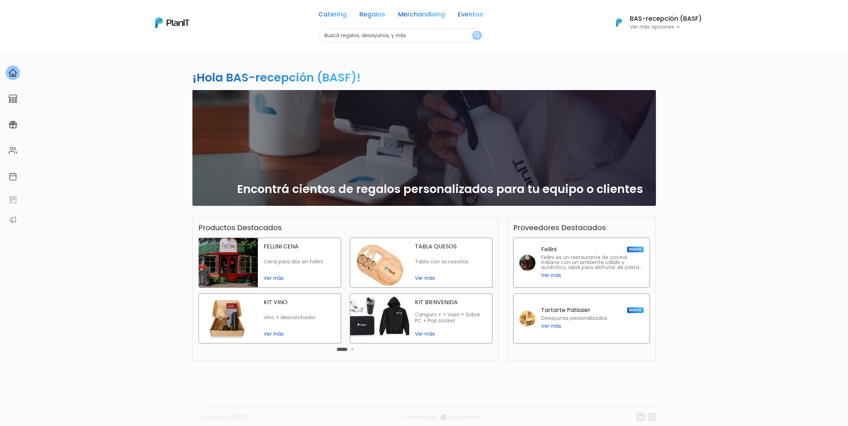  What do you see at coordinates (13, 99) in the screenshot?
I see `img: marketplace-4ceaa7011d94191e9ded77b95e3339b90024bf715f7c57f8cf31f2d8c509eaba.svg` at bounding box center [13, 99].